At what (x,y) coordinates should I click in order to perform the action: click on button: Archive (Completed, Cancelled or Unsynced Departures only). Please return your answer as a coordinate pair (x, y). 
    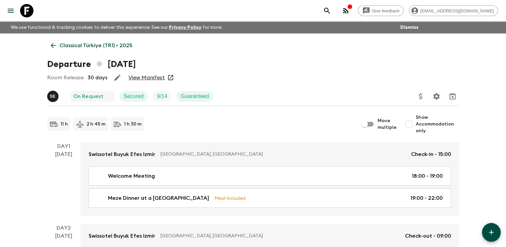
    Looking at the image, I should click on (452, 96).